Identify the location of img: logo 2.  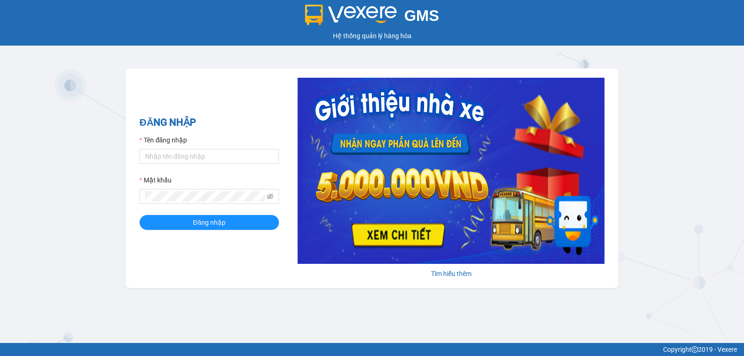
(351, 15).